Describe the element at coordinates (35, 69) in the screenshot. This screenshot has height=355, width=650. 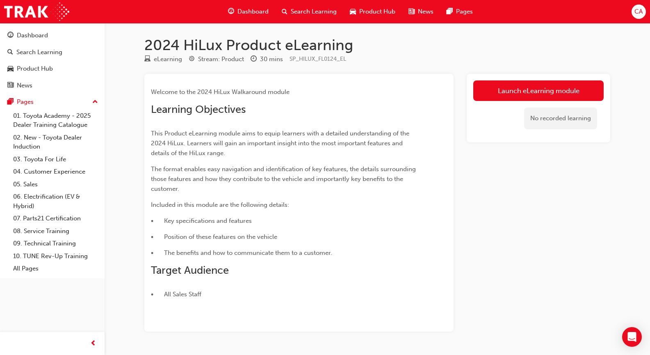
I see `div: Product Hub` at that location.